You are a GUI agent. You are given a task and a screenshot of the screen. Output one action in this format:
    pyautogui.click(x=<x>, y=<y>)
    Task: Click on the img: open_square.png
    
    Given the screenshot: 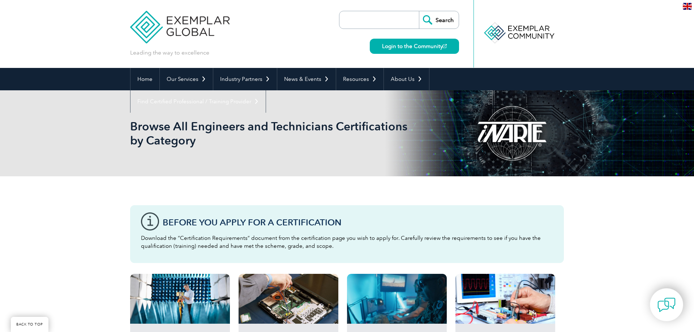 What is the action you would take?
    pyautogui.click(x=445, y=46)
    